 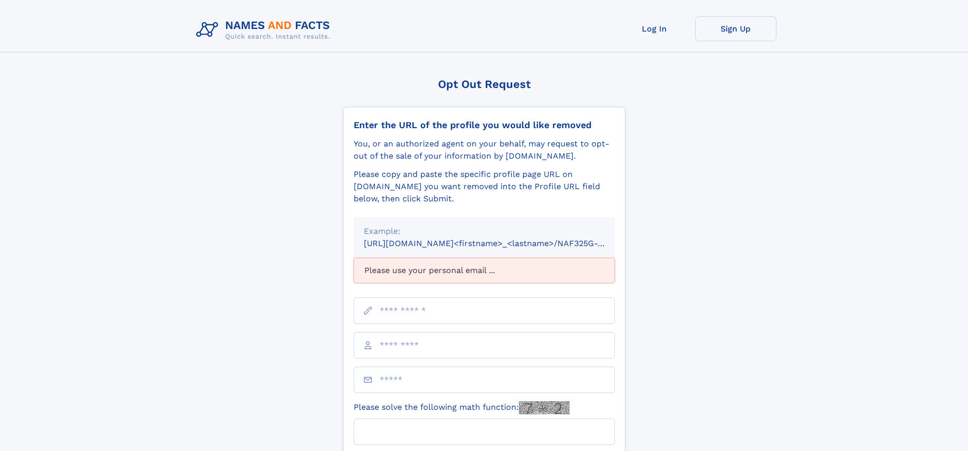 What do you see at coordinates (461, 408) in the screenshot?
I see `label: Please solve the following math function:` at bounding box center [461, 408].